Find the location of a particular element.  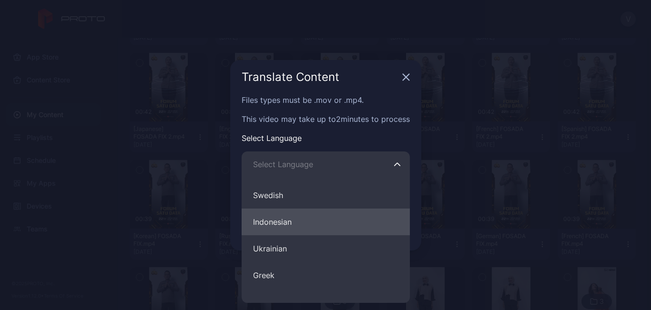

p: Files types must be .mov or .mp4. is located at coordinates (326, 100).